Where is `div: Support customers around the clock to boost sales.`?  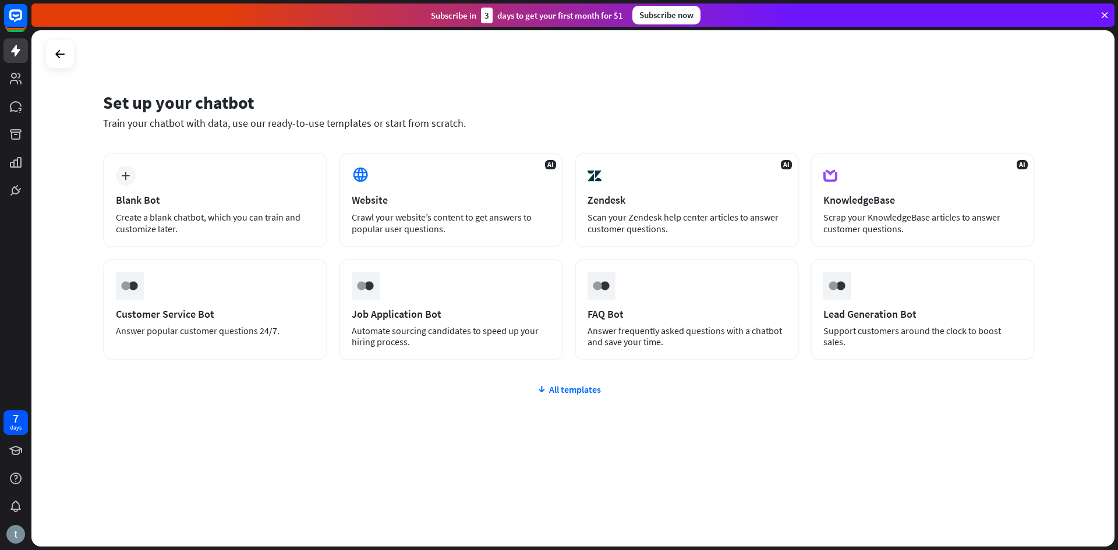
div: Support customers around the clock to boost sales. is located at coordinates (923, 337).